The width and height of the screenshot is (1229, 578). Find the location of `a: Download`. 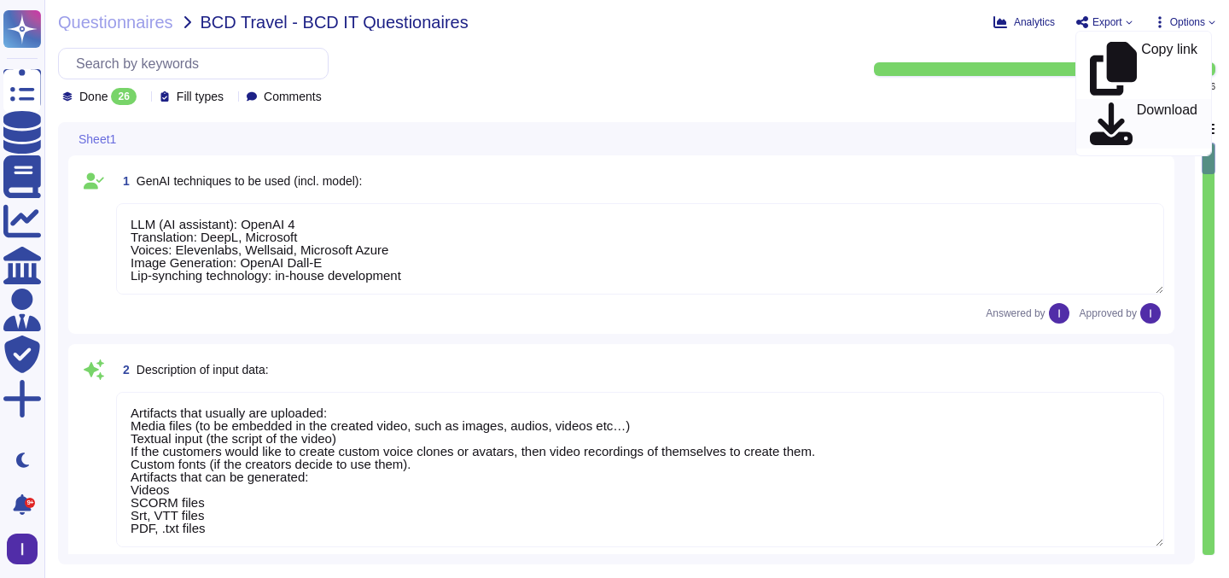

a: Download is located at coordinates (1144, 124).